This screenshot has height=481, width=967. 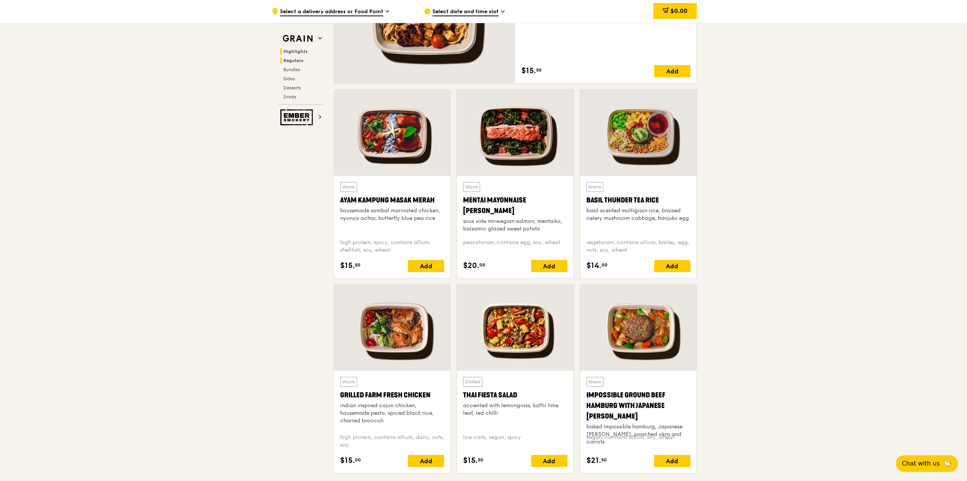 What do you see at coordinates (594, 266) in the screenshot?
I see `span: $14.` at bounding box center [594, 266].